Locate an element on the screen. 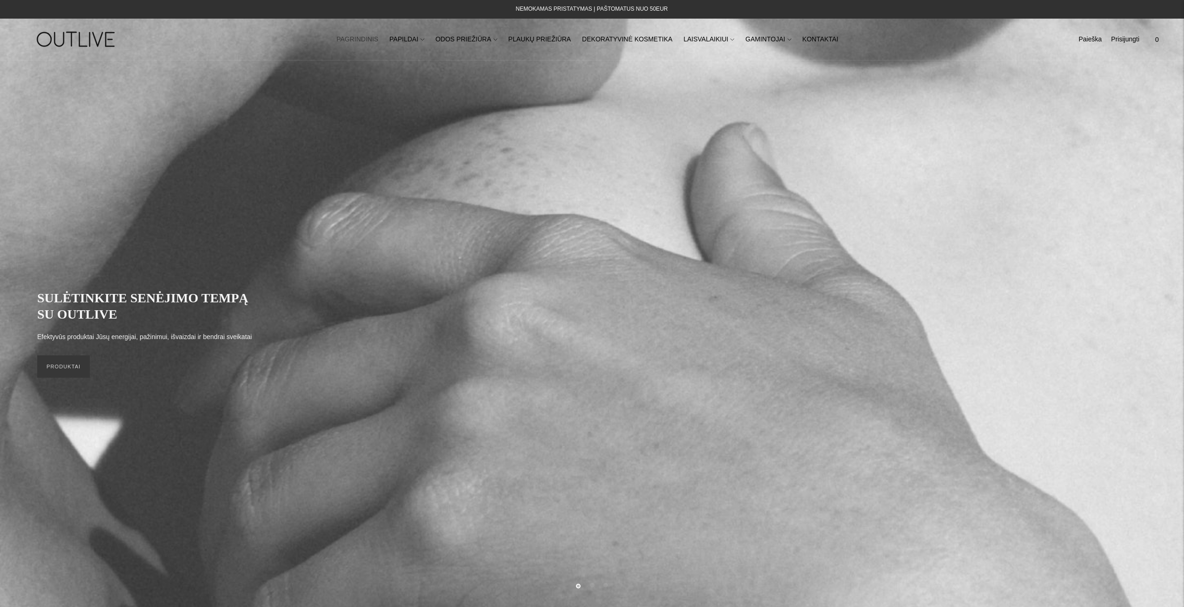  button: Move carousel to slide 1 is located at coordinates (578, 586).